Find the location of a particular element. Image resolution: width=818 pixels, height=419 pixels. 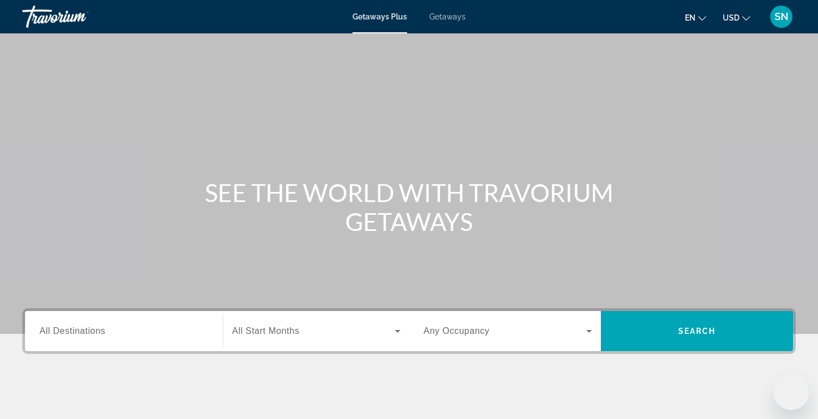

span: Getaways is located at coordinates (447, 17).